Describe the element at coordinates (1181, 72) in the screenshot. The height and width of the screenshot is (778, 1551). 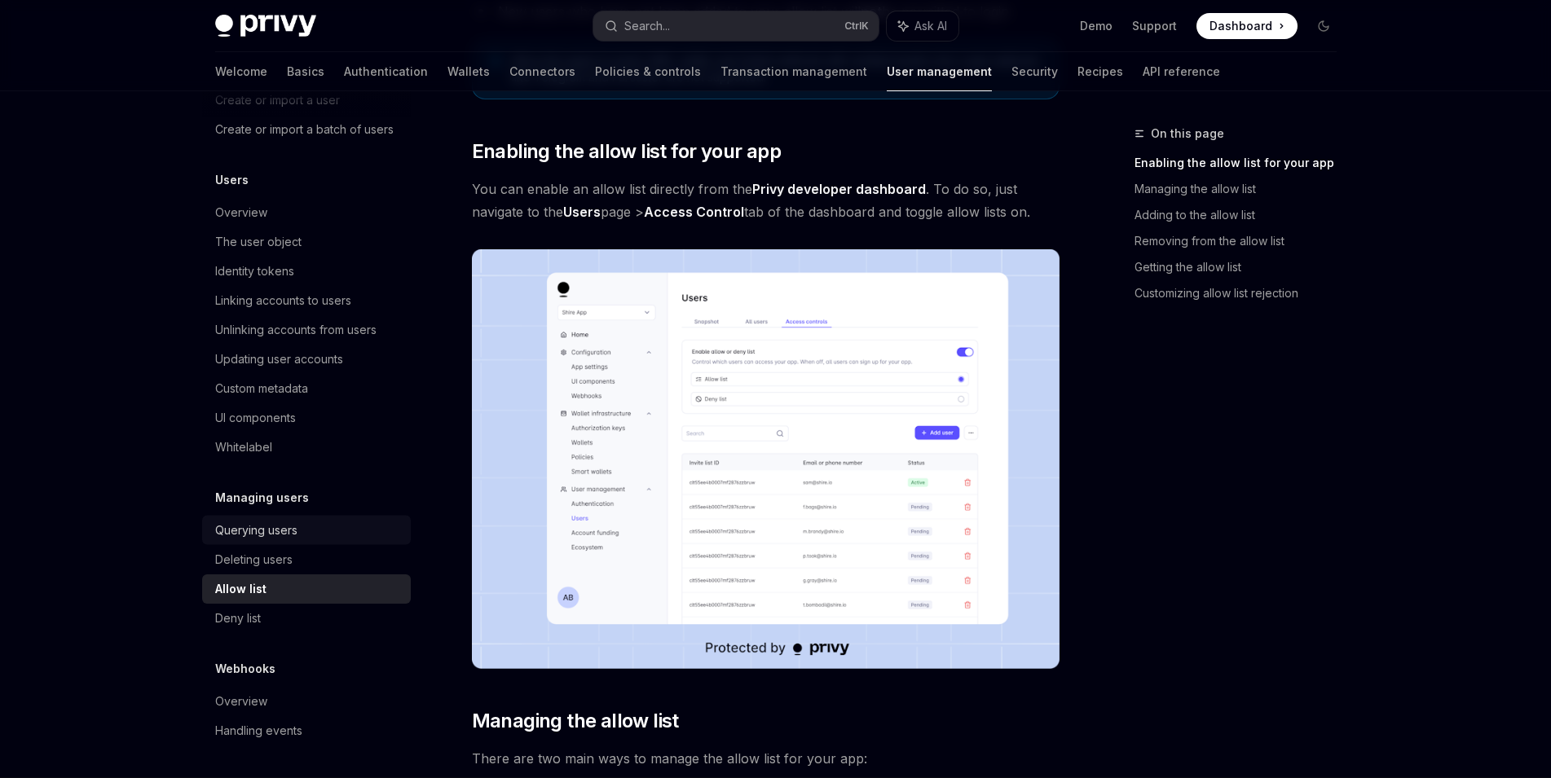
I see `a: API reference` at that location.